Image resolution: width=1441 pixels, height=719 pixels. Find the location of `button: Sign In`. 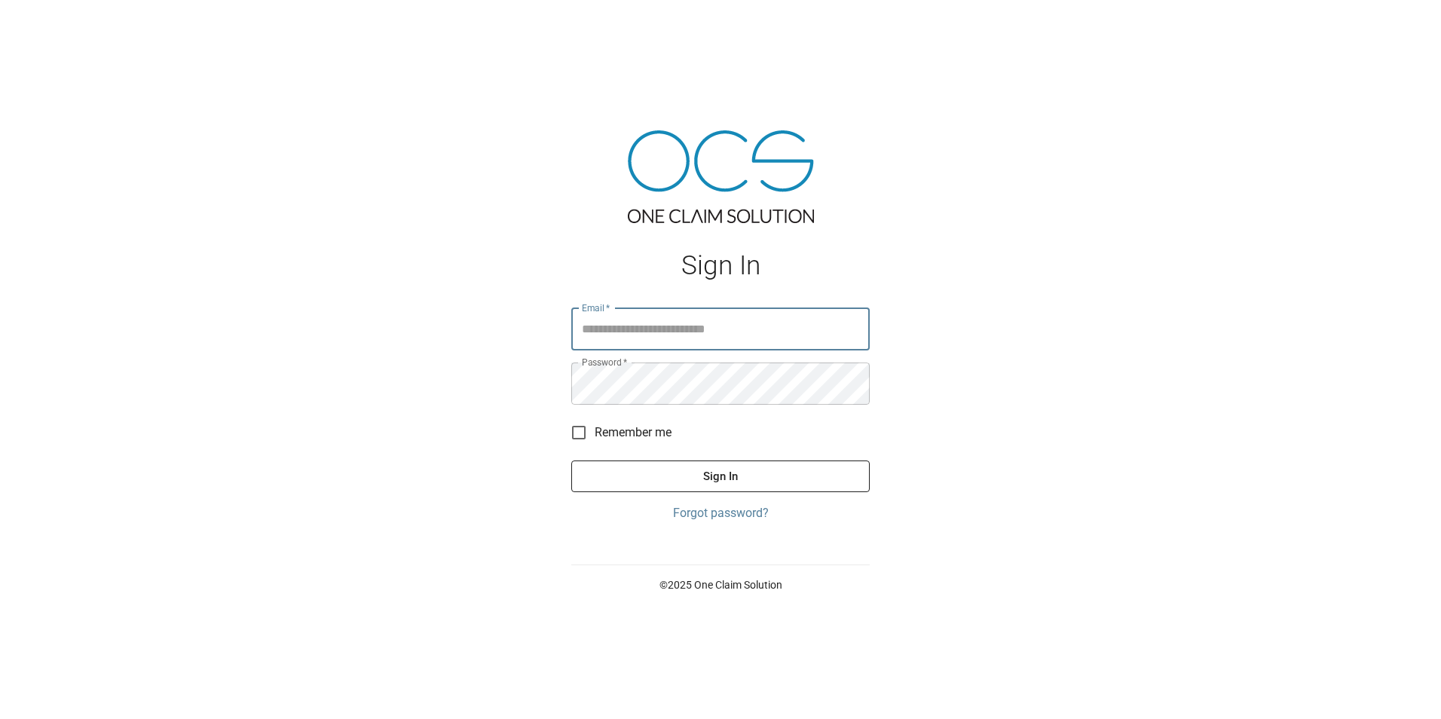

button: Sign In is located at coordinates (721, 476).